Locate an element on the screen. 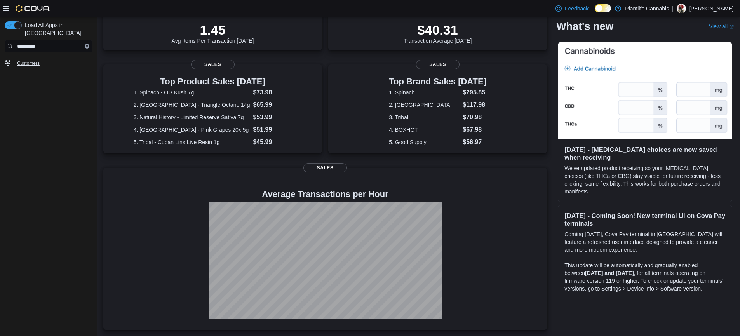 The height and width of the screenshot is (336, 740). h4: Average Transactions per Hour is located at coordinates (325, 194).